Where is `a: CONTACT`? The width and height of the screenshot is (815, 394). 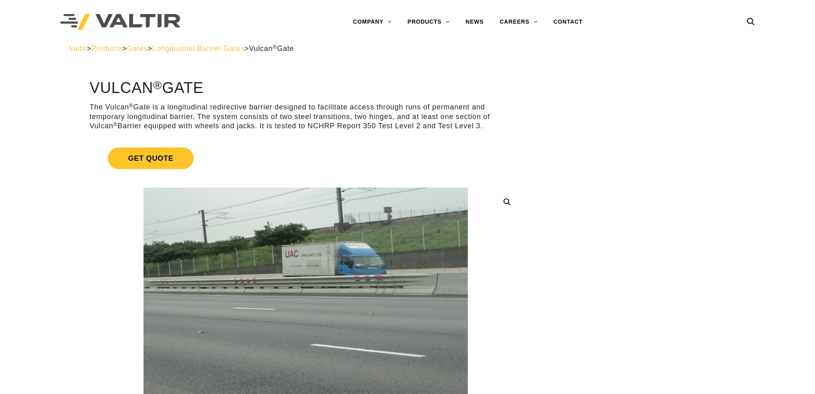
a: CONTACT is located at coordinates (568, 22).